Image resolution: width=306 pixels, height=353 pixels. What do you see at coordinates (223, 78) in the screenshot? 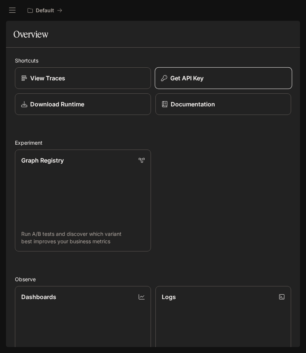
I see `button: Get API Key` at bounding box center [223, 78].